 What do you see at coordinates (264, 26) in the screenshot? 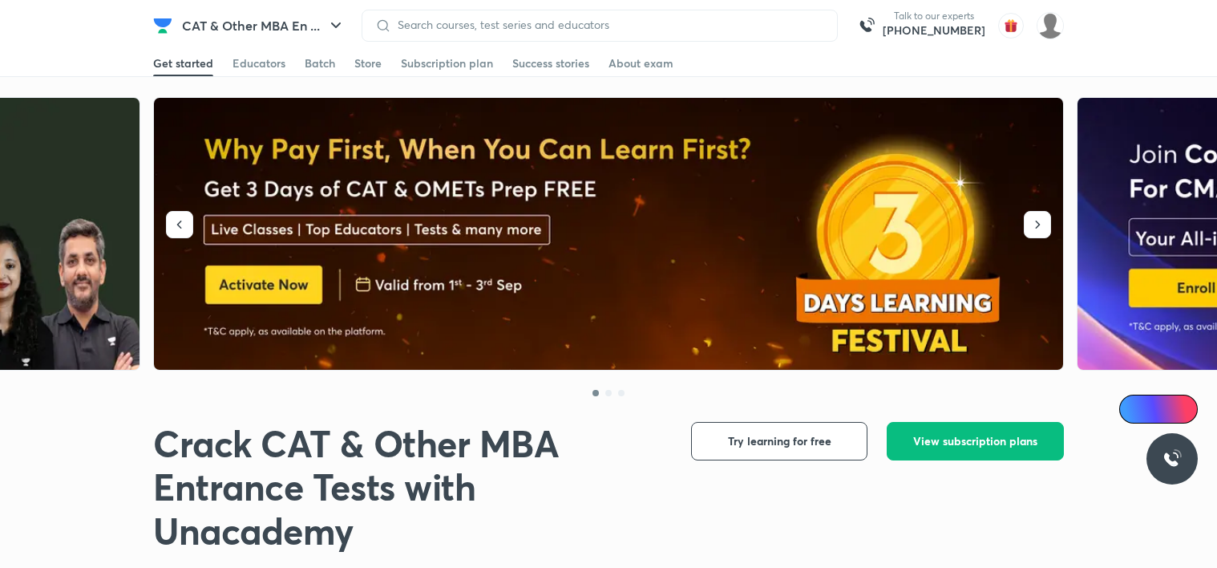
I see `button: CAT & Other MBA En ...` at bounding box center [264, 26].